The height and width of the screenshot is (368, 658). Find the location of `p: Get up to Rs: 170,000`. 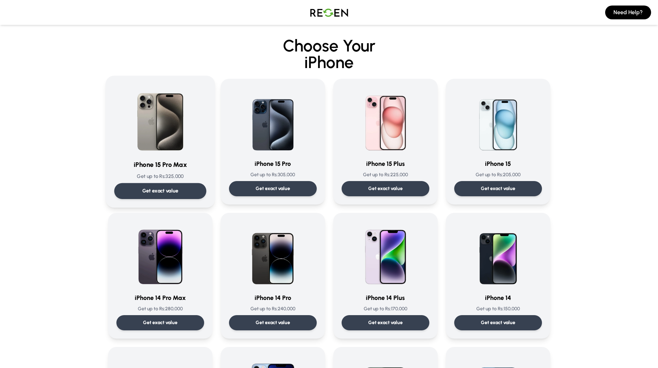

p: Get up to Rs: 170,000 is located at coordinates (385, 309).